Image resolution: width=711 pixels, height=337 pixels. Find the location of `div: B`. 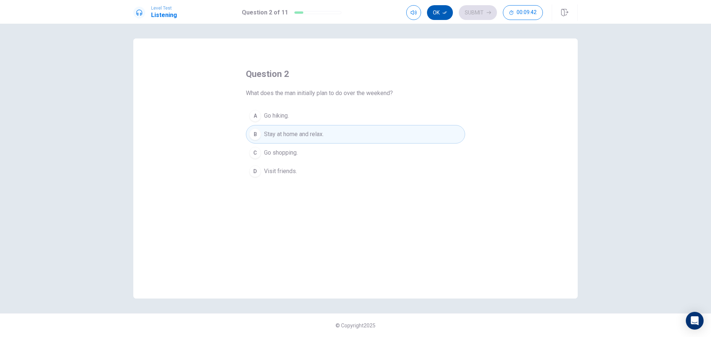

div: B is located at coordinates (255, 134).